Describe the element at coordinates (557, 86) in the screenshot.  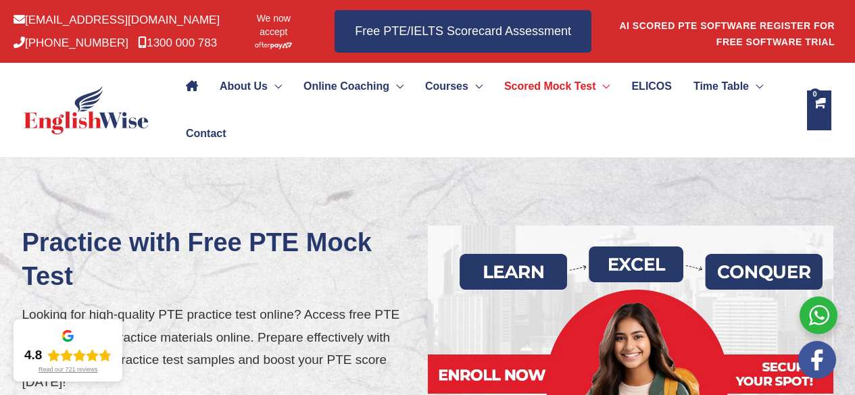
I see `a: Scored Mock TestMenu Toggle` at that location.